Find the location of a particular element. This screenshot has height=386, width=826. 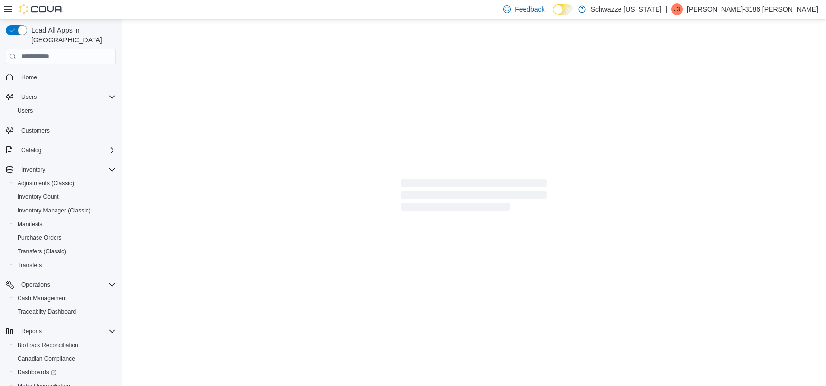

div: Jessie-3186 Lorentz is located at coordinates (677, 9).